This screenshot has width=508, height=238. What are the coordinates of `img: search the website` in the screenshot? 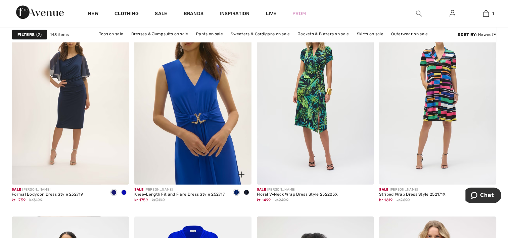 It's located at (419, 13).